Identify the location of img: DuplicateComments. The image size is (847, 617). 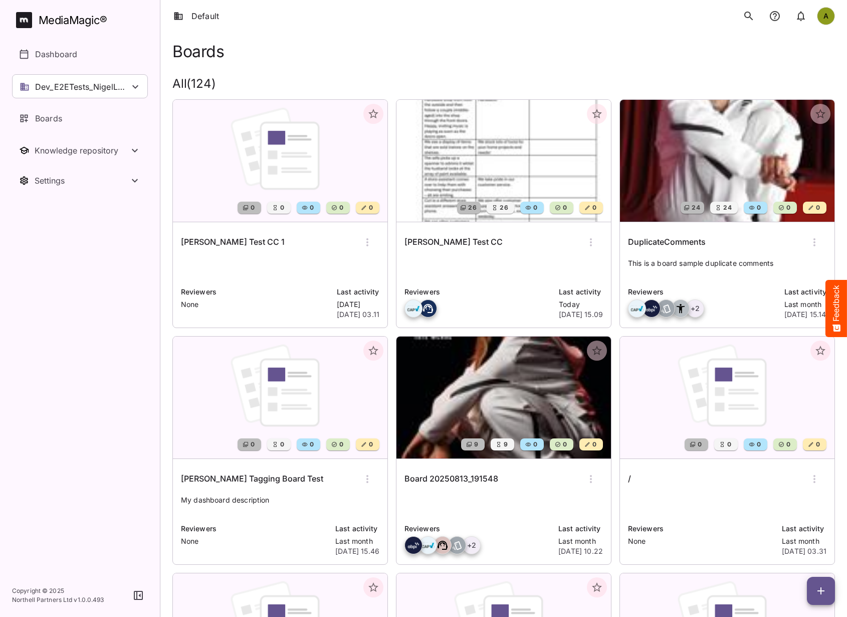
(728, 160).